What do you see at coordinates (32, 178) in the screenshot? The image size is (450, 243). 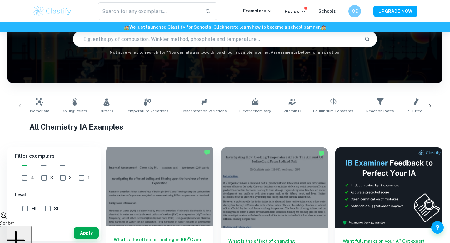 I see `span: 4` at bounding box center [32, 178].